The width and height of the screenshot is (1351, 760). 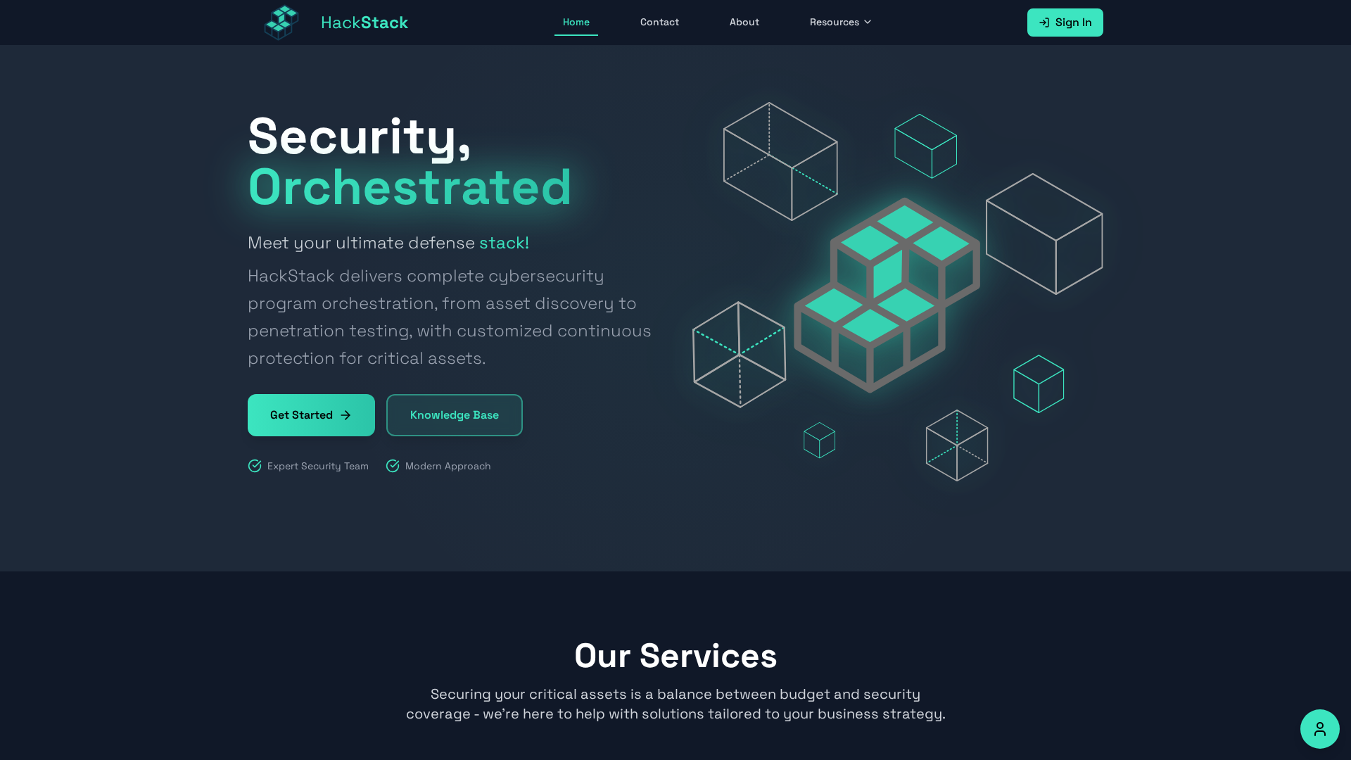 What do you see at coordinates (385, 22) in the screenshot?
I see `span: Stack` at bounding box center [385, 22].